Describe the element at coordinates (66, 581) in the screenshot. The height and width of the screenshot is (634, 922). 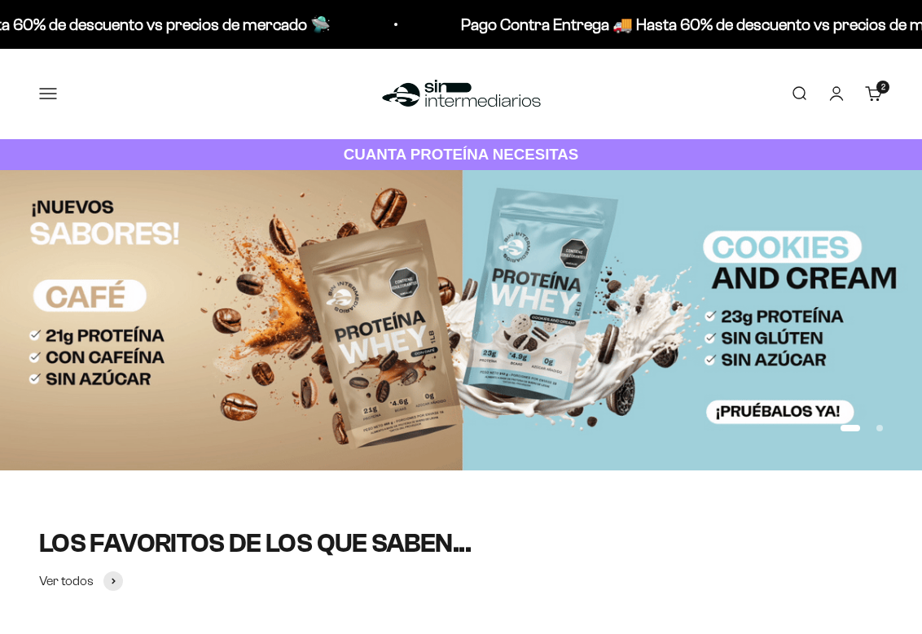
I see `span: Ver todos` at that location.